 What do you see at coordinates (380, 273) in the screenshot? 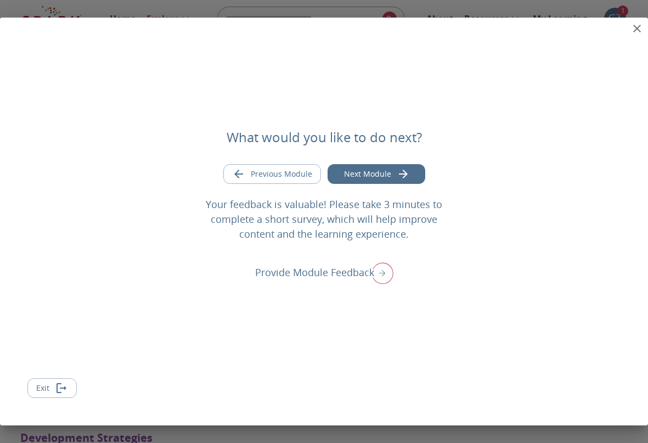
I see `img: right arrow` at bounding box center [380, 273].